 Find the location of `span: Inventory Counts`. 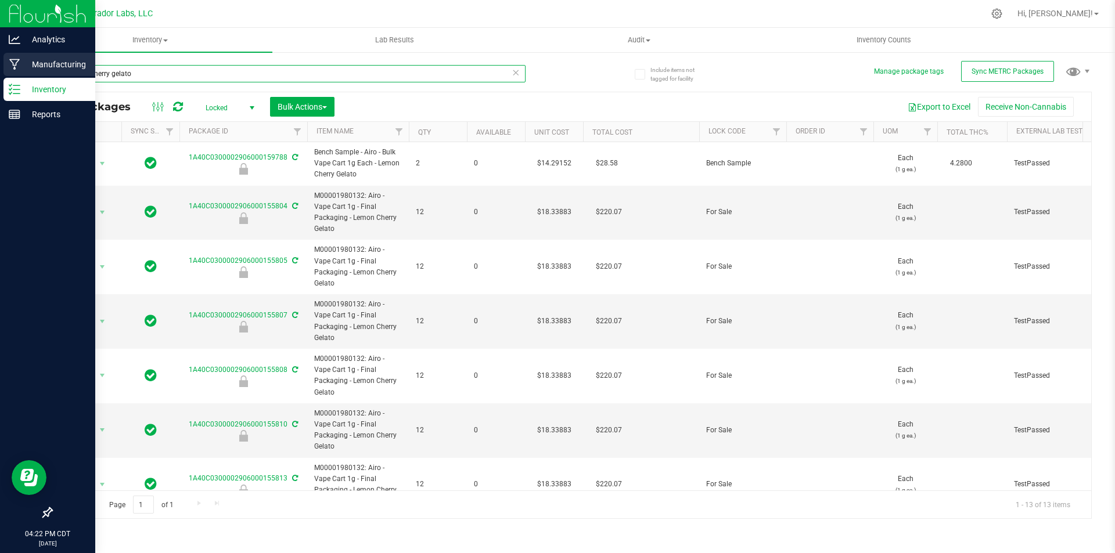

span: Inventory Counts is located at coordinates (884, 40).